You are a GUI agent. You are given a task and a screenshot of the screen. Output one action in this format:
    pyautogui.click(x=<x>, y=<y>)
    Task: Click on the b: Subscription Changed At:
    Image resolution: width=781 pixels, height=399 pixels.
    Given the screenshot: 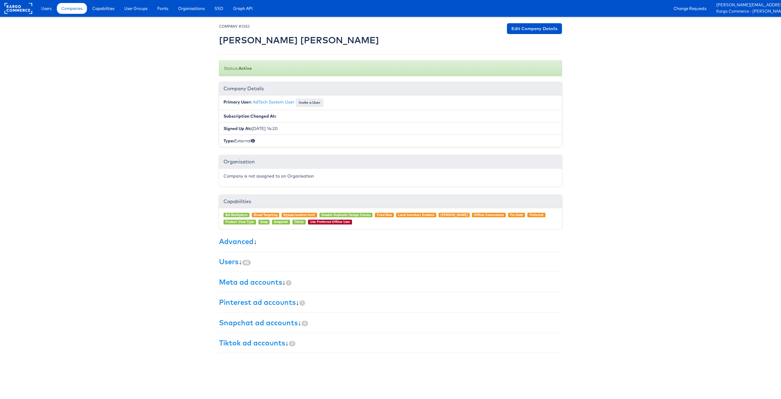 What is the action you would take?
    pyautogui.click(x=250, y=116)
    